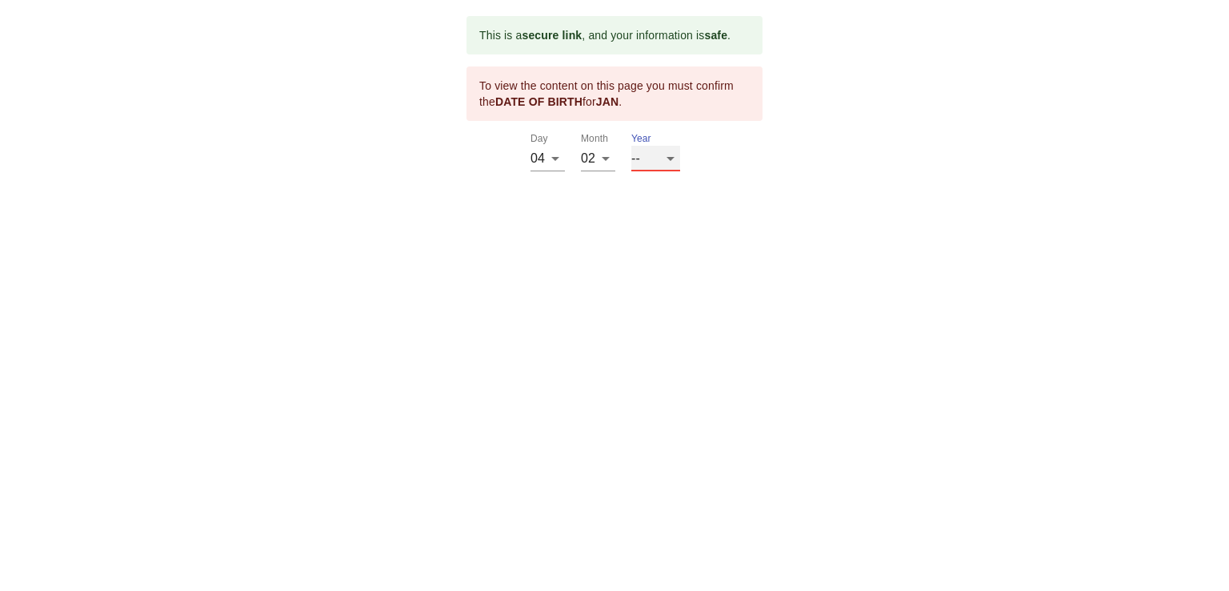 This screenshot has height=591, width=1229. Describe the element at coordinates (715, 35) in the screenshot. I see `b: safe` at that location.